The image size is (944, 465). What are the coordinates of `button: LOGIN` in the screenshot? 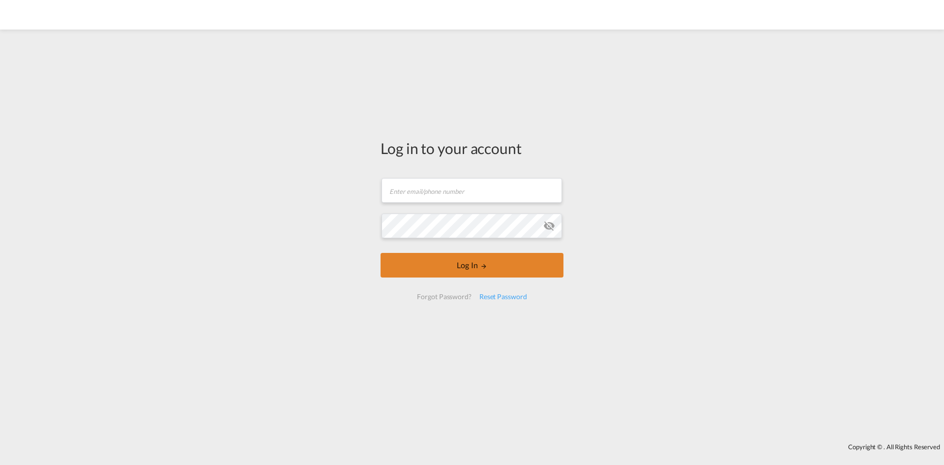 It's located at (472, 265).